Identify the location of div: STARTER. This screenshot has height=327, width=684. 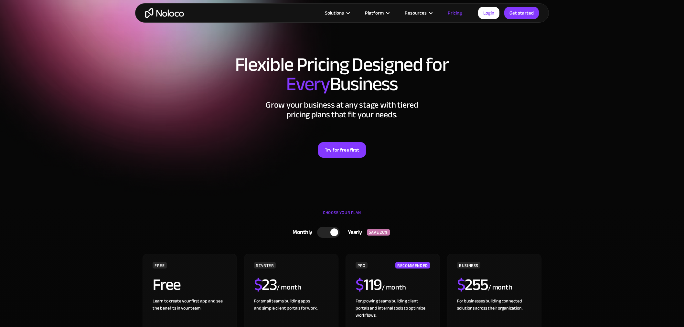
(265, 265).